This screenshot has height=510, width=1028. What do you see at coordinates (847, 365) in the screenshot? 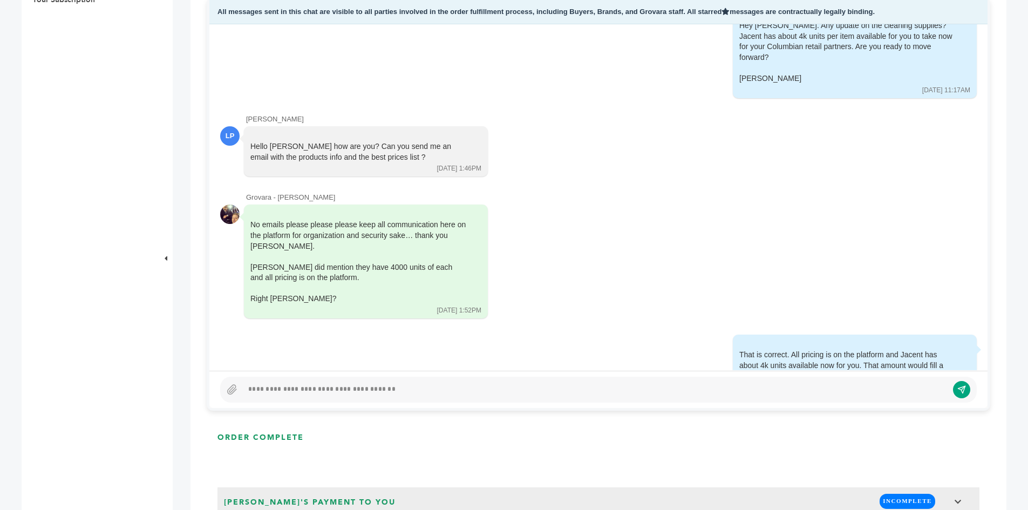
I see `div: That is correct. All pricing is on the platform and Jacent has about 4k units available now for y...` at bounding box center [847, 365].